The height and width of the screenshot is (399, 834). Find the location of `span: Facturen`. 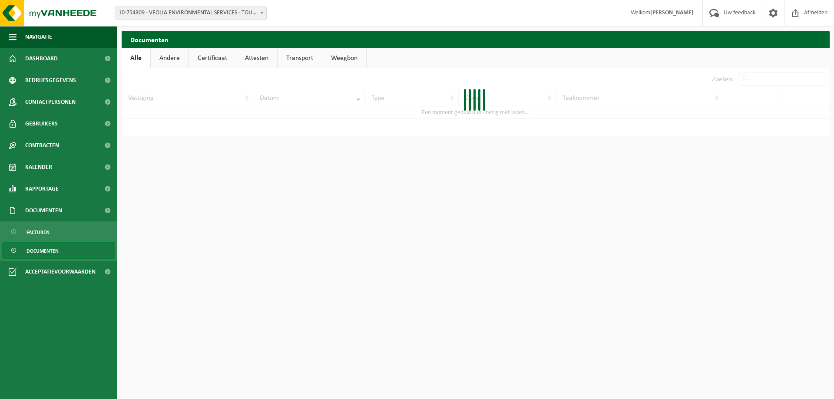

span: Facturen is located at coordinates (38, 232).